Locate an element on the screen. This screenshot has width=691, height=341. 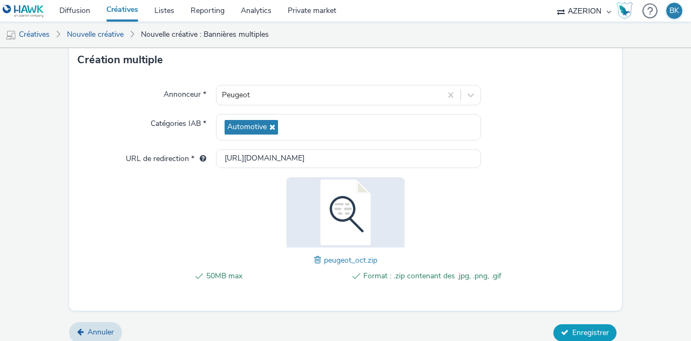
img: undefined Logo is located at coordinates (23, 11).